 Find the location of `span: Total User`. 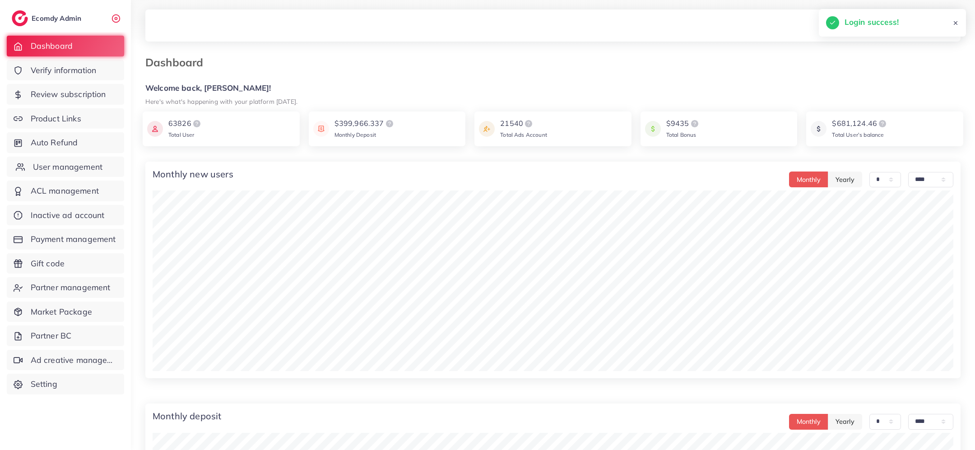

span: Total User is located at coordinates (181, 135).